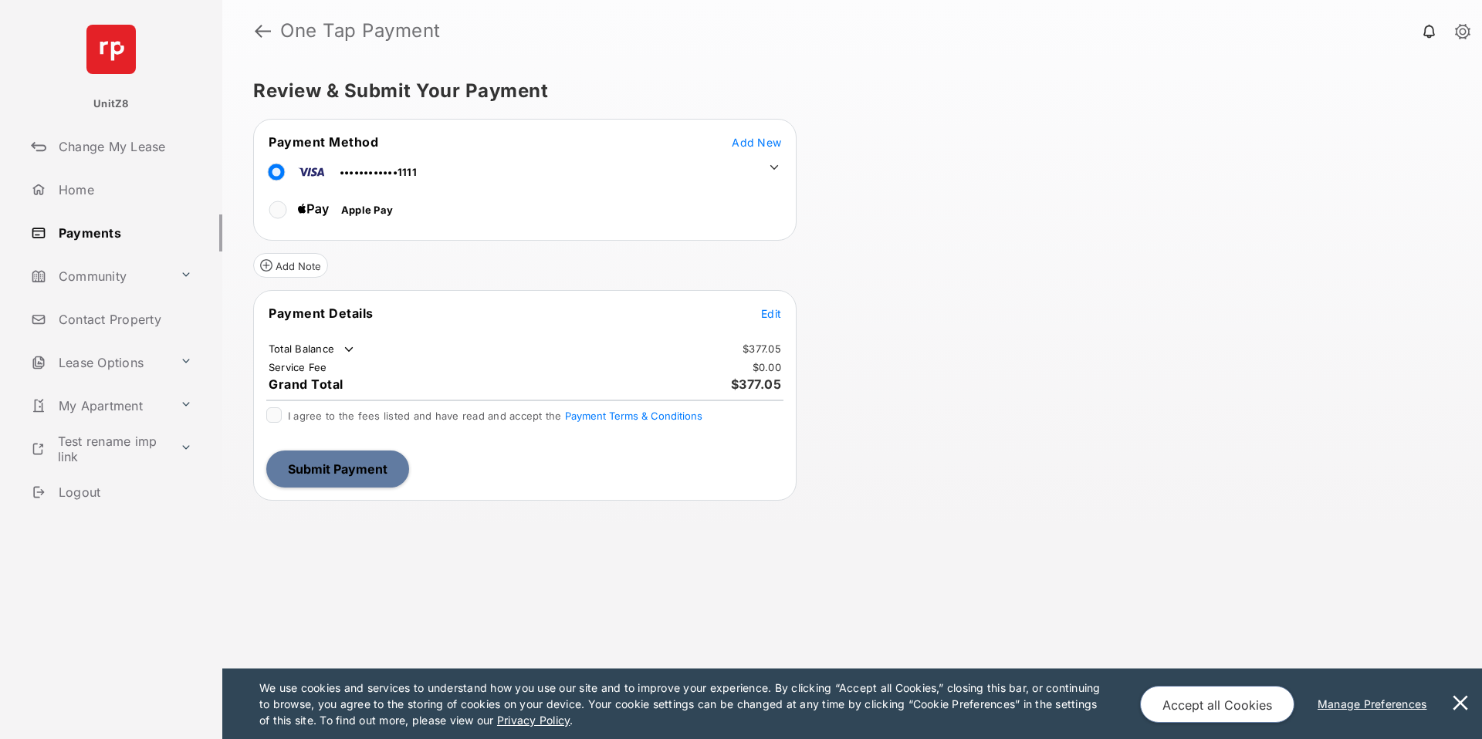  I want to click on span: Payment Details, so click(321, 313).